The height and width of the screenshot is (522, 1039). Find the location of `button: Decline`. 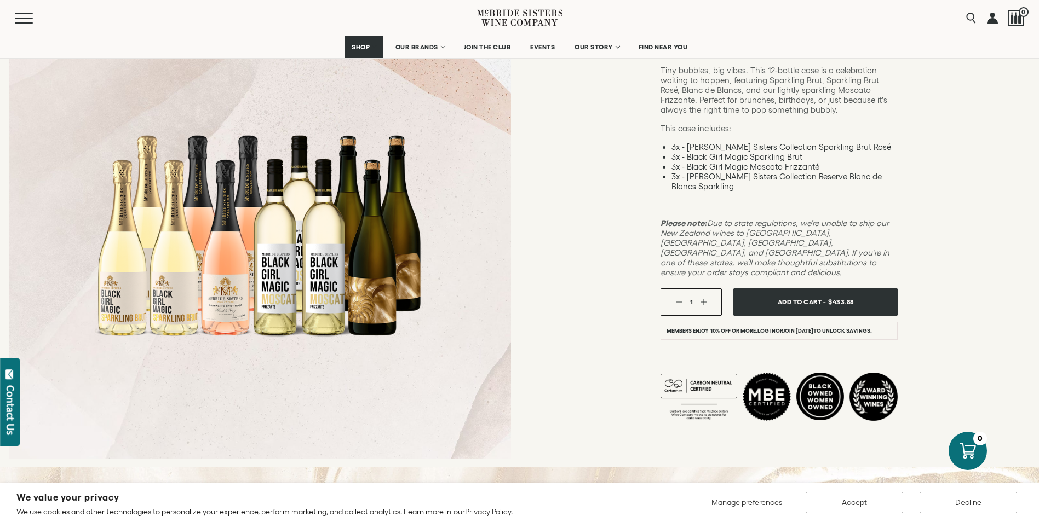

button: Decline is located at coordinates (968, 503).